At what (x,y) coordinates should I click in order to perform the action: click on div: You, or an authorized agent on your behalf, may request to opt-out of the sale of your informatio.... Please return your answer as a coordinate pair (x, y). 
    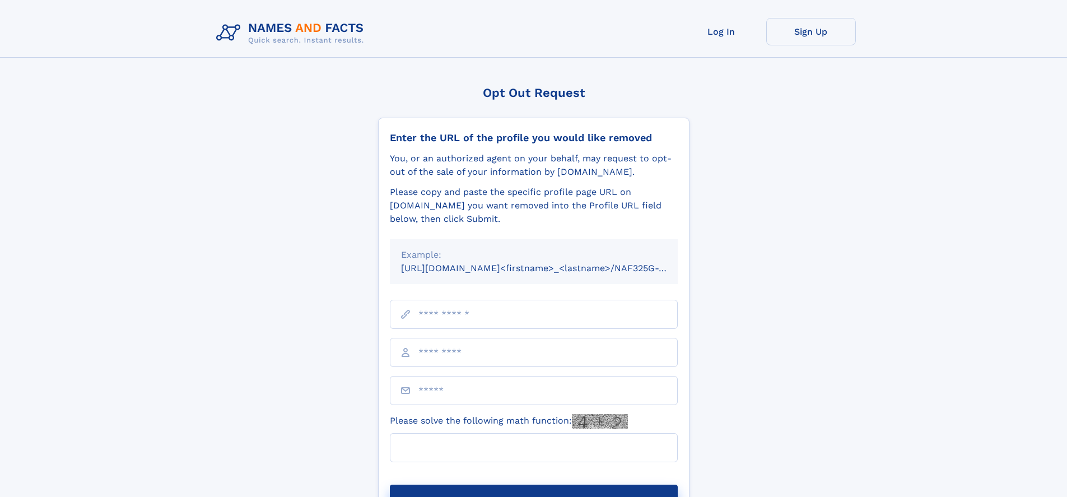
    Looking at the image, I should click on (534, 165).